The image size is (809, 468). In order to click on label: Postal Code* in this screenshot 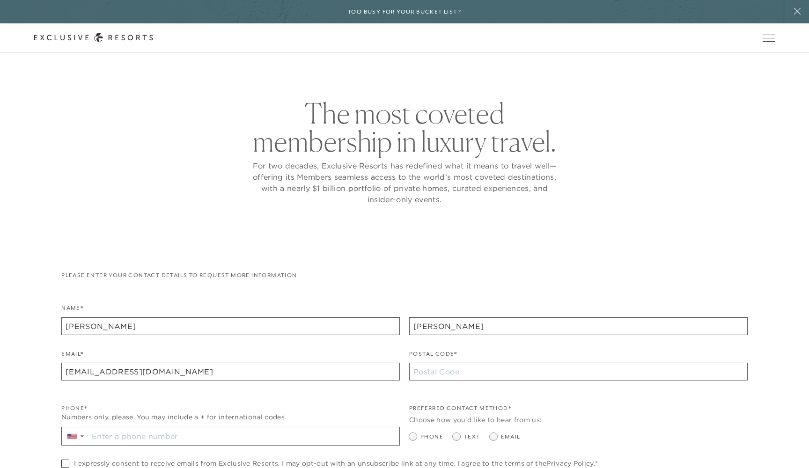, I will do `click(433, 356)`.